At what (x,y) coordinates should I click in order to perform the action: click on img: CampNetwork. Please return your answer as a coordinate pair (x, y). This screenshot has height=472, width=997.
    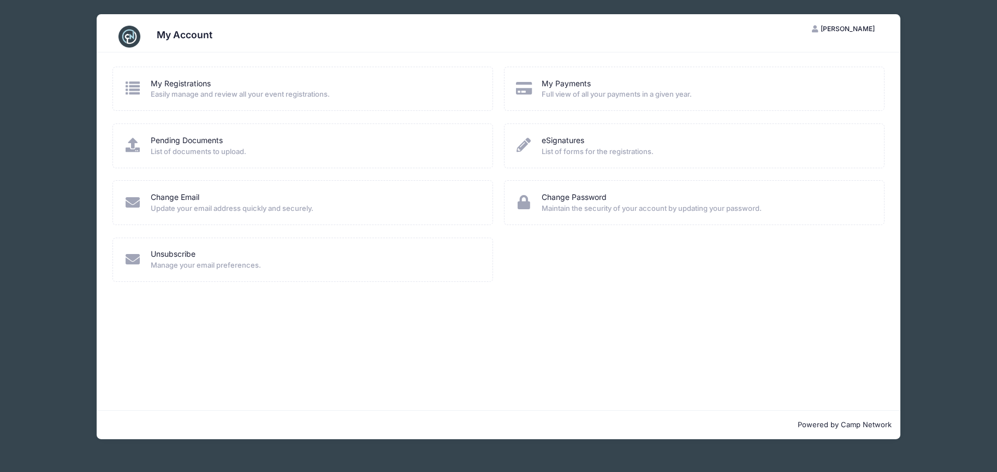
    Looking at the image, I should click on (129, 37).